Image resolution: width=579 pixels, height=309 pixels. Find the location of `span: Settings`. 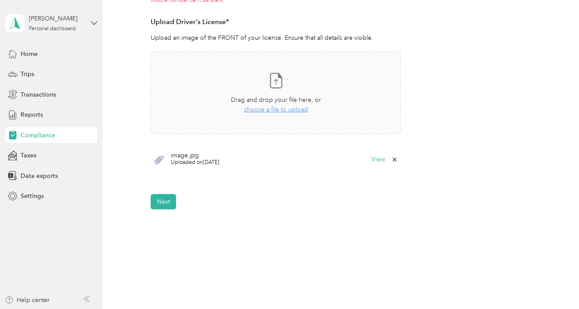

span: Settings is located at coordinates (32, 196).